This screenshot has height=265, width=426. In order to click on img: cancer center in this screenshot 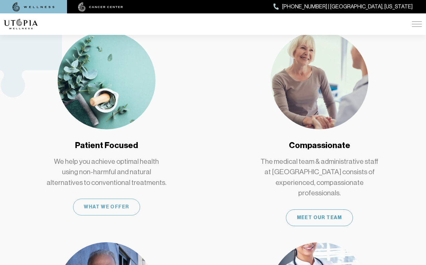, I will do `click(100, 7)`.